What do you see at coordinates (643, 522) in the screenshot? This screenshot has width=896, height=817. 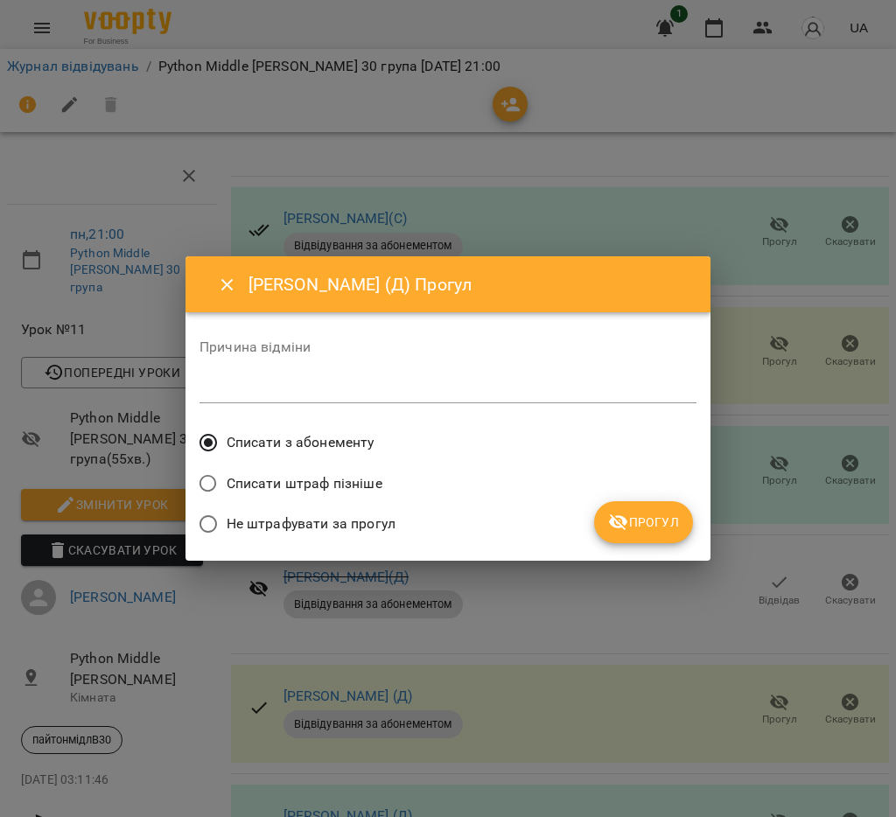 I see `span: Прогул` at bounding box center [643, 522].